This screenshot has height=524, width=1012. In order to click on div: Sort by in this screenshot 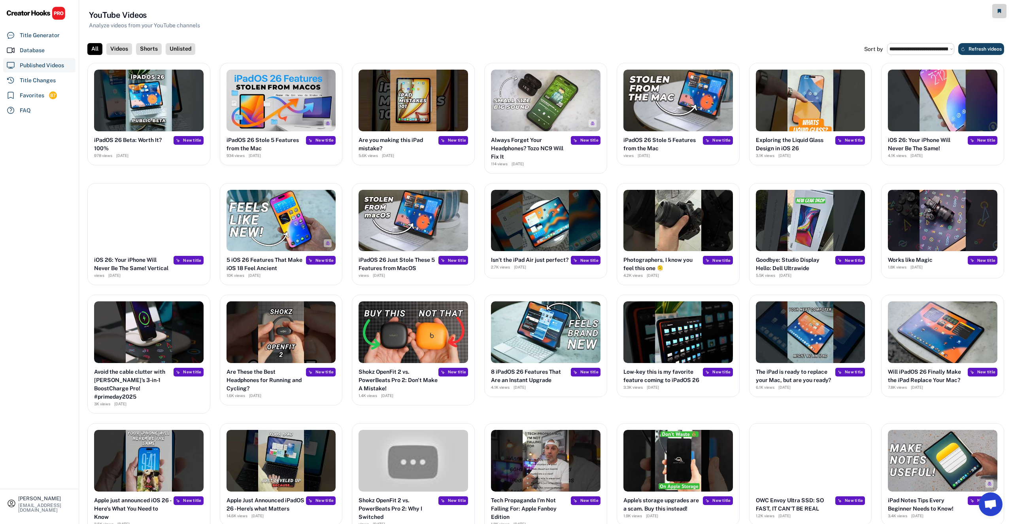, I will do `click(874, 49)`.